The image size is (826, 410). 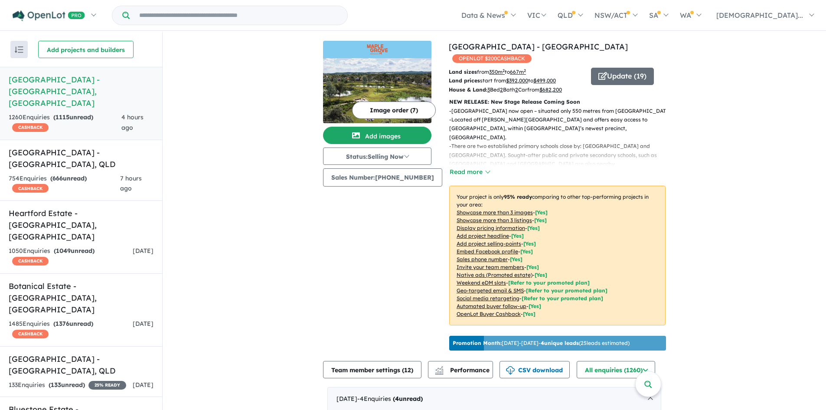 What do you see at coordinates (460, 369) in the screenshot?
I see `button: Performance` at bounding box center [460, 369].